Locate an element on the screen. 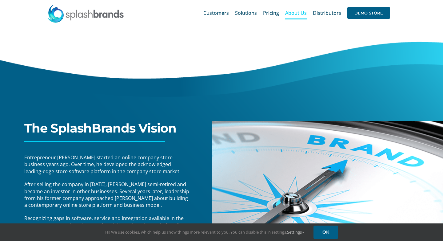 This screenshot has width=443, height=241. a: Customers is located at coordinates (216, 13).